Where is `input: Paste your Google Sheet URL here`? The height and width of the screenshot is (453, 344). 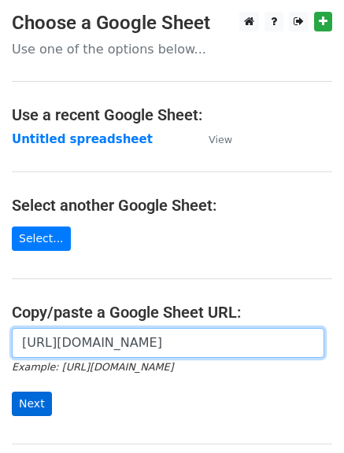 input: Paste your Google Sheet URL here is located at coordinates (168, 343).